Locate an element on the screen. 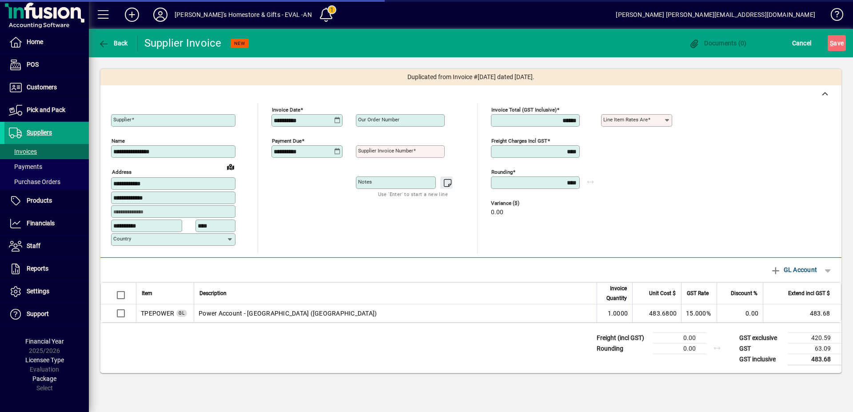  mat-label: Line item rates are is located at coordinates (625, 119).